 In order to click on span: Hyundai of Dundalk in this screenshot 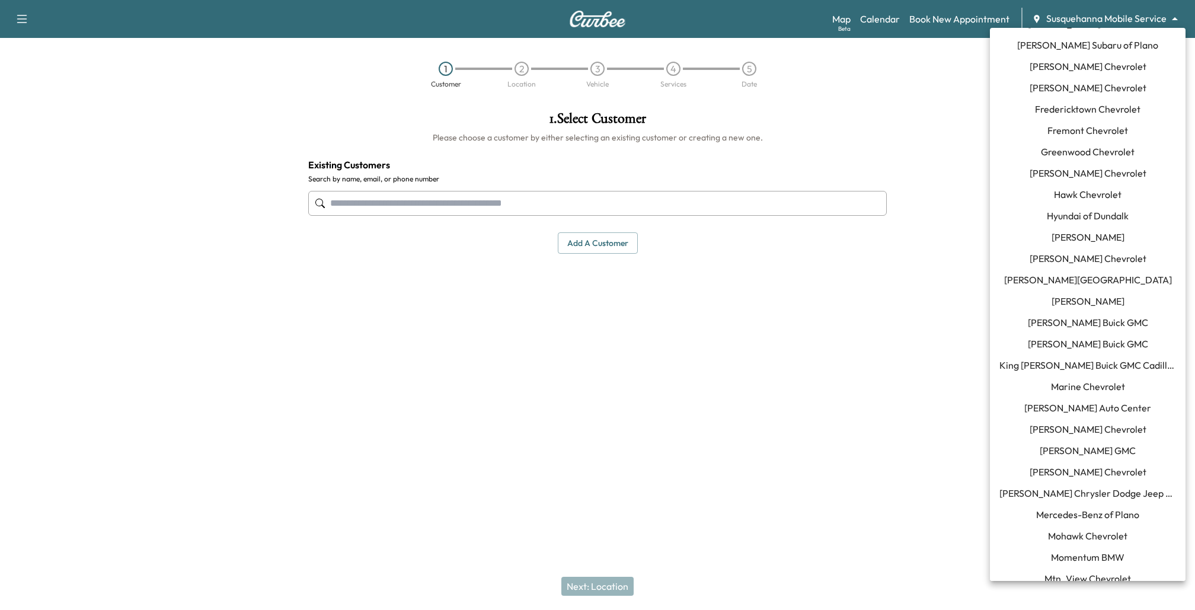, I will do `click(1088, 216)`.